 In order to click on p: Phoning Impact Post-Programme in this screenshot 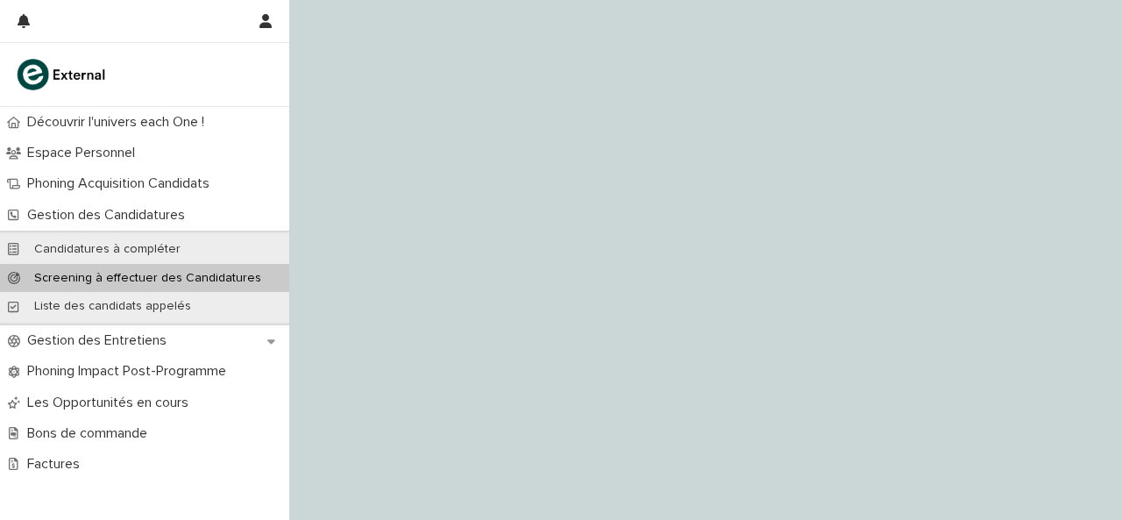, I will do `click(130, 371)`.